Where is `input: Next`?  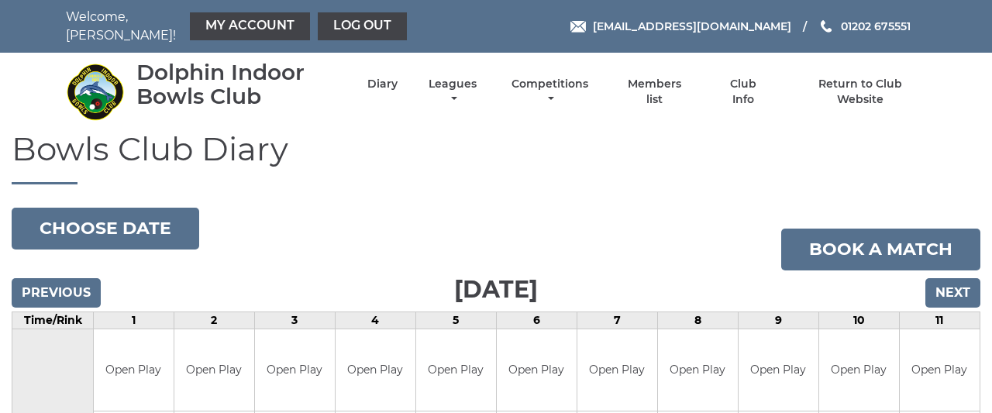 input: Next is located at coordinates (953, 293).